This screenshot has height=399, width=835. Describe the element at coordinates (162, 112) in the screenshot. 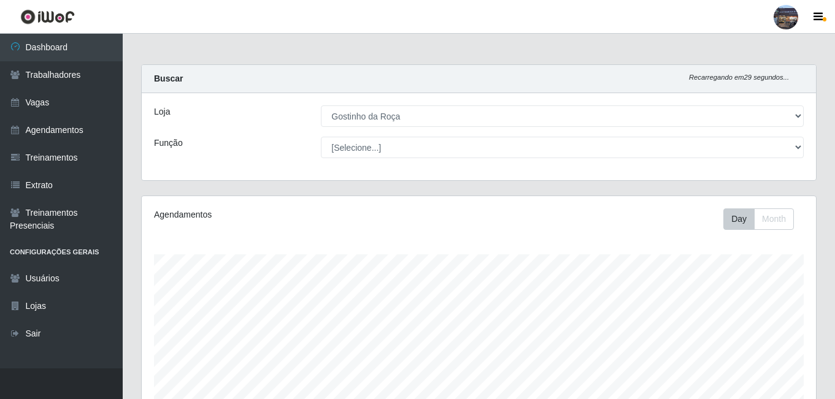

I see `label: Loja` at that location.